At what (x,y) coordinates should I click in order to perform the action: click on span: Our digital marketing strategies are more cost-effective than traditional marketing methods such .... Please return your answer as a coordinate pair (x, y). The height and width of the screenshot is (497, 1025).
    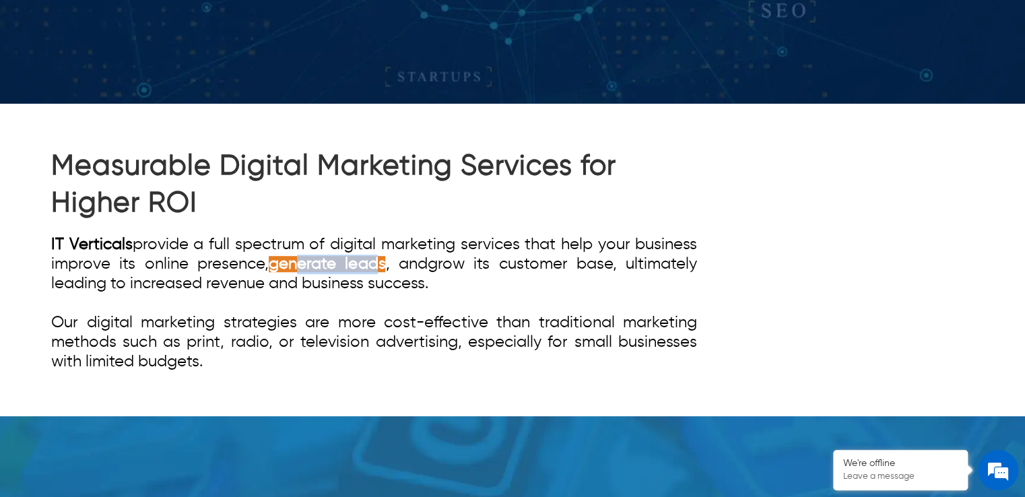
    Looking at the image, I should click on (374, 342).